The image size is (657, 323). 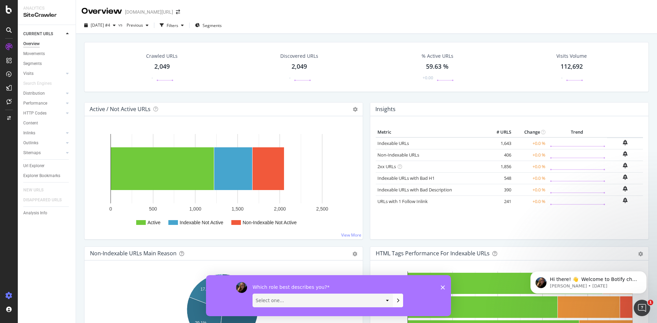 What do you see at coordinates (133, 254) in the screenshot?
I see `div: Non-Indexable URLs Main Reason` at bounding box center [133, 254].